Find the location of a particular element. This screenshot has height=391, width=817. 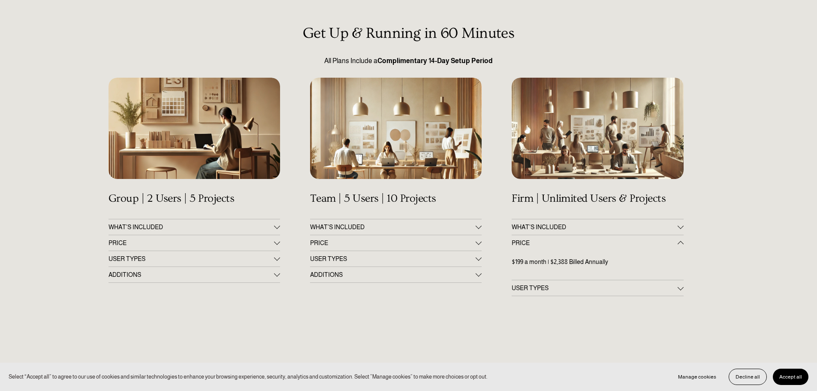

button: Accept all is located at coordinates (791, 377).